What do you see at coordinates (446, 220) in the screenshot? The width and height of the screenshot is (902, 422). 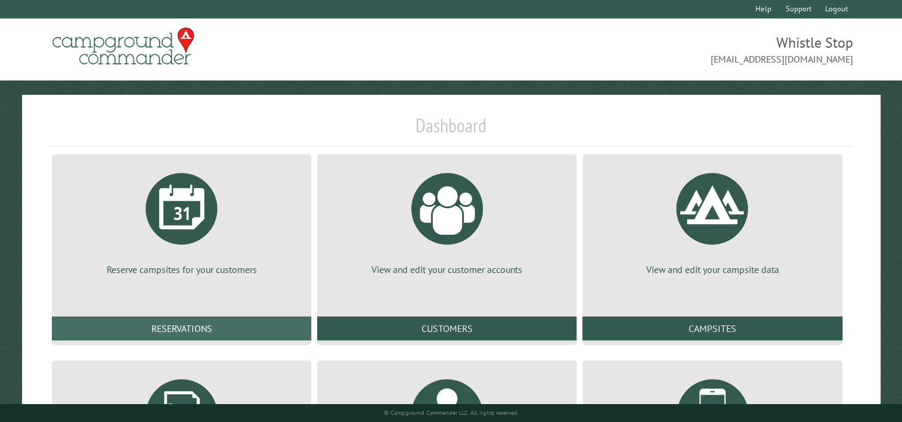 I see `a: View and edit your customer accounts` at bounding box center [446, 220].